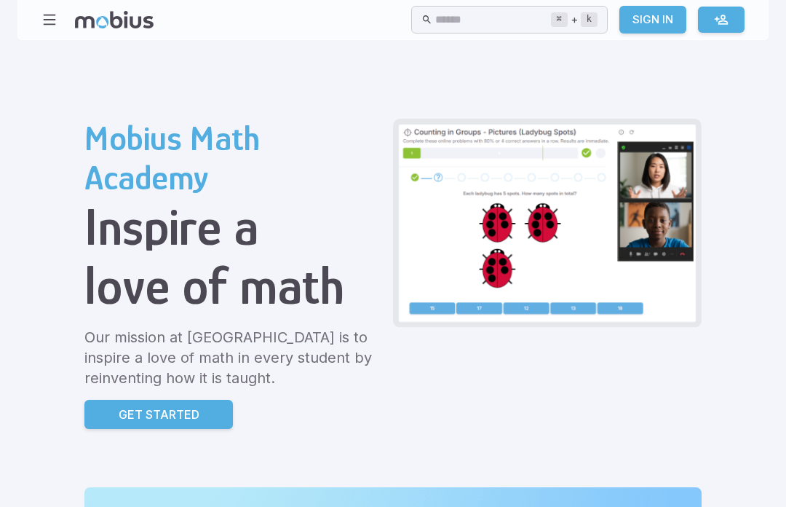  I want to click on a: Get Started, so click(159, 414).